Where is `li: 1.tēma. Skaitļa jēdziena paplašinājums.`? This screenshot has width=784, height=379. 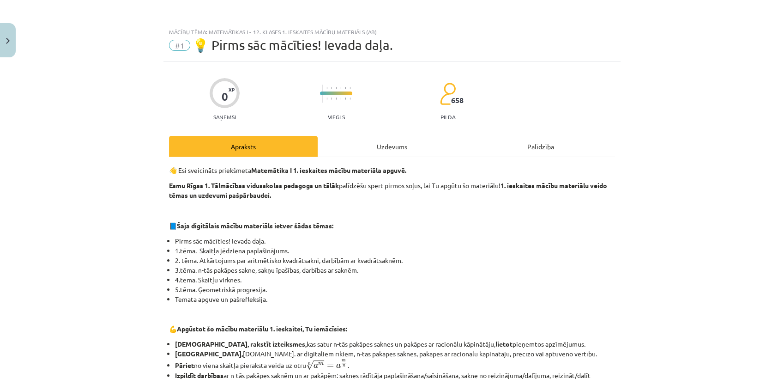
li: 1.tēma. Skaitļa jēdziena paplašinājums. is located at coordinates (395, 250).